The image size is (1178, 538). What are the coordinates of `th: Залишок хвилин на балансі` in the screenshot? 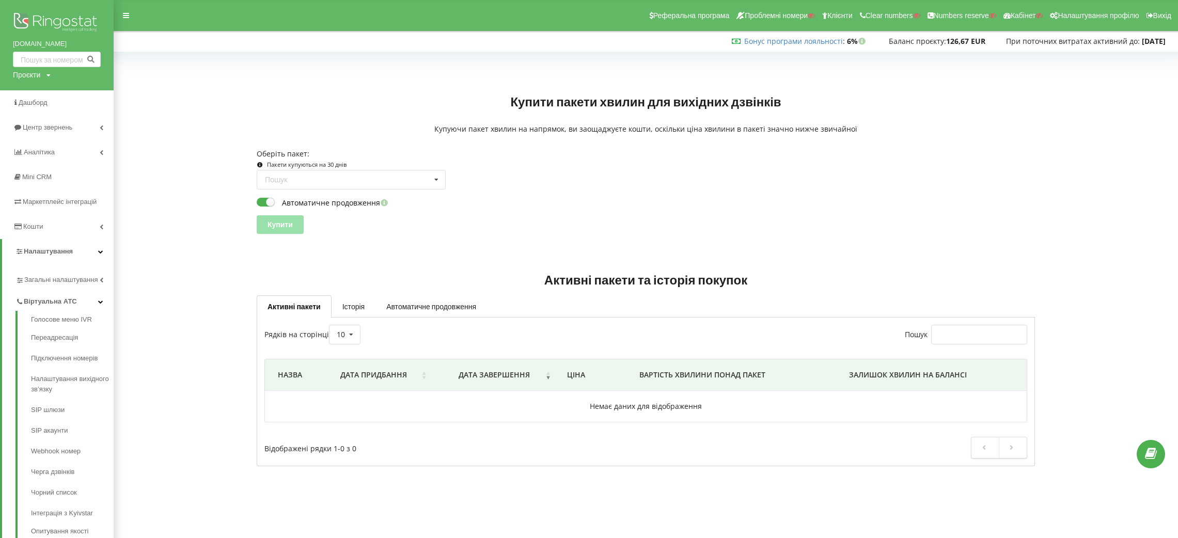 It's located at (908, 375).